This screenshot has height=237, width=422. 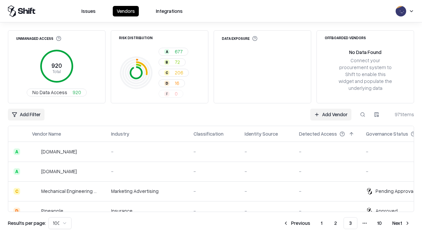 I want to click on button: 1, so click(x=321, y=223).